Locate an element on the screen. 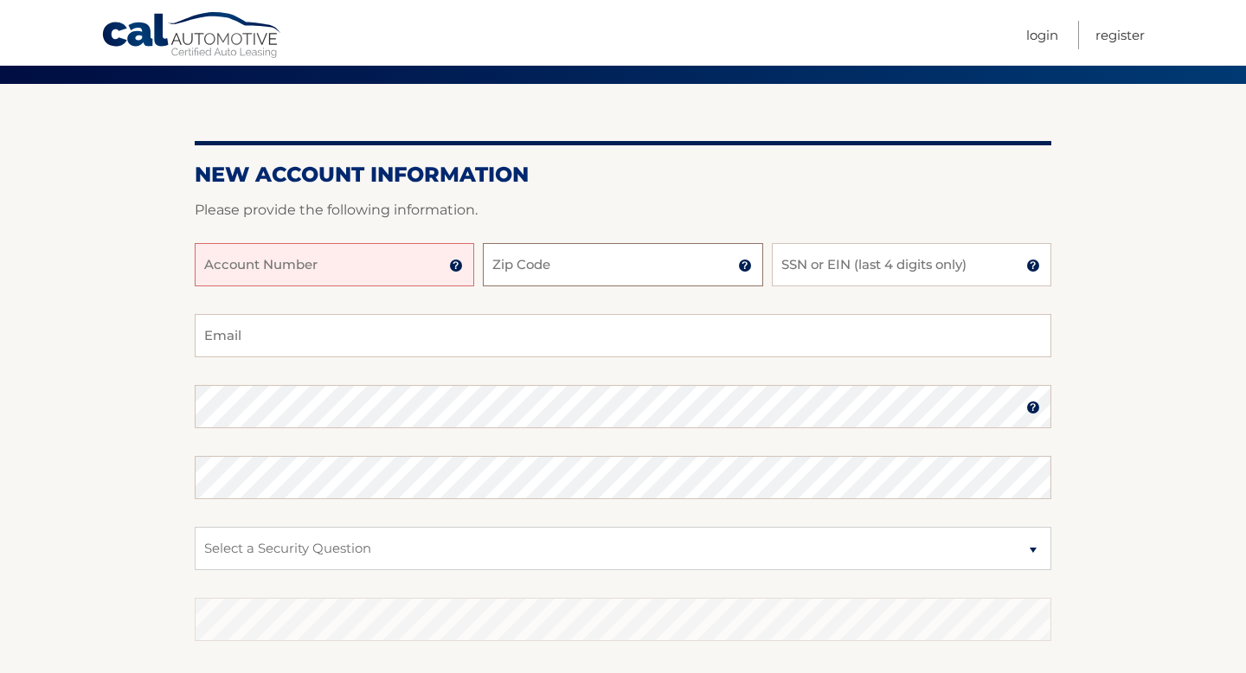  input: SSN or EIN (last 4 digits only) is located at coordinates (911, 265).